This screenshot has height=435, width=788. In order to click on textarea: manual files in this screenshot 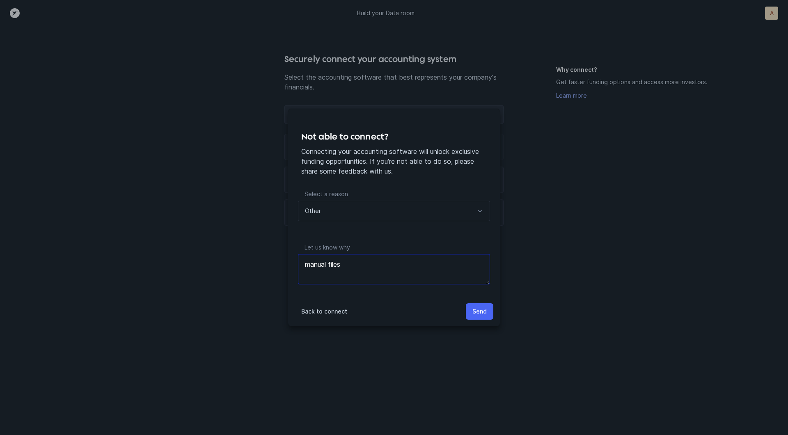, I will do `click(394, 269)`.